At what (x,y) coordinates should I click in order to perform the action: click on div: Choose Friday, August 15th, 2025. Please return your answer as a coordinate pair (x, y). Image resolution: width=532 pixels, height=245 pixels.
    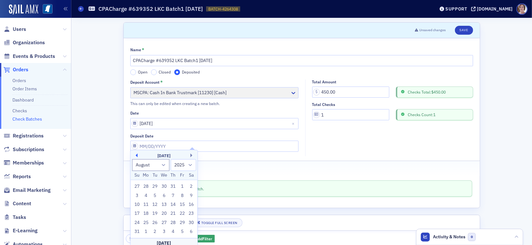
    Looking at the image, I should click on (182, 205).